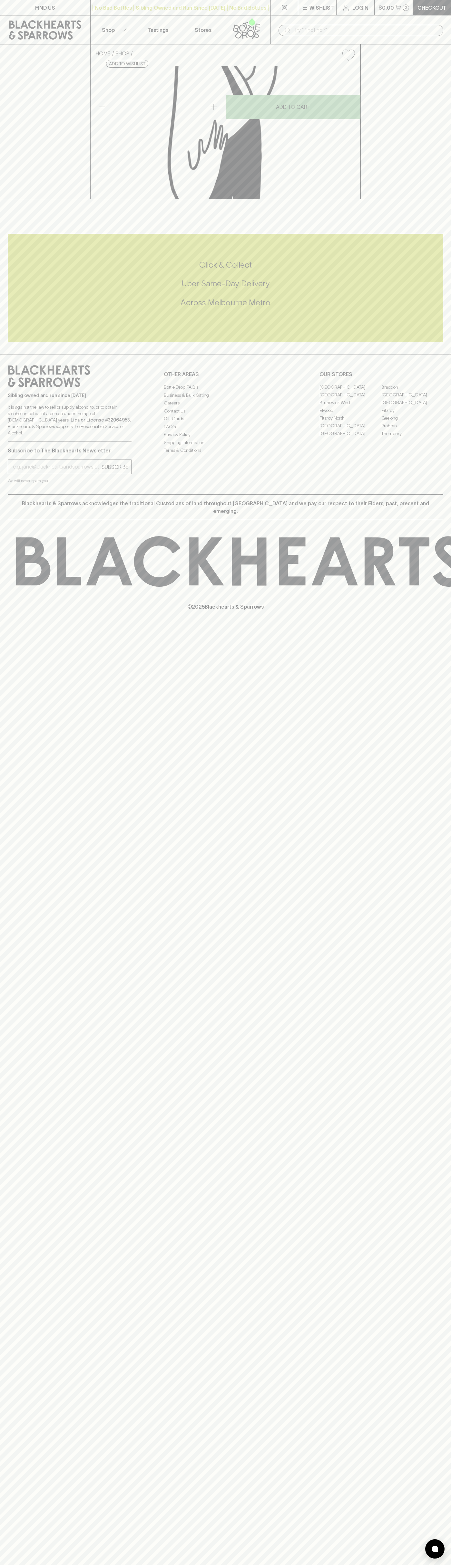  Describe the element at coordinates (225, 419) in the screenshot. I see `a: Gift Cards` at that location.